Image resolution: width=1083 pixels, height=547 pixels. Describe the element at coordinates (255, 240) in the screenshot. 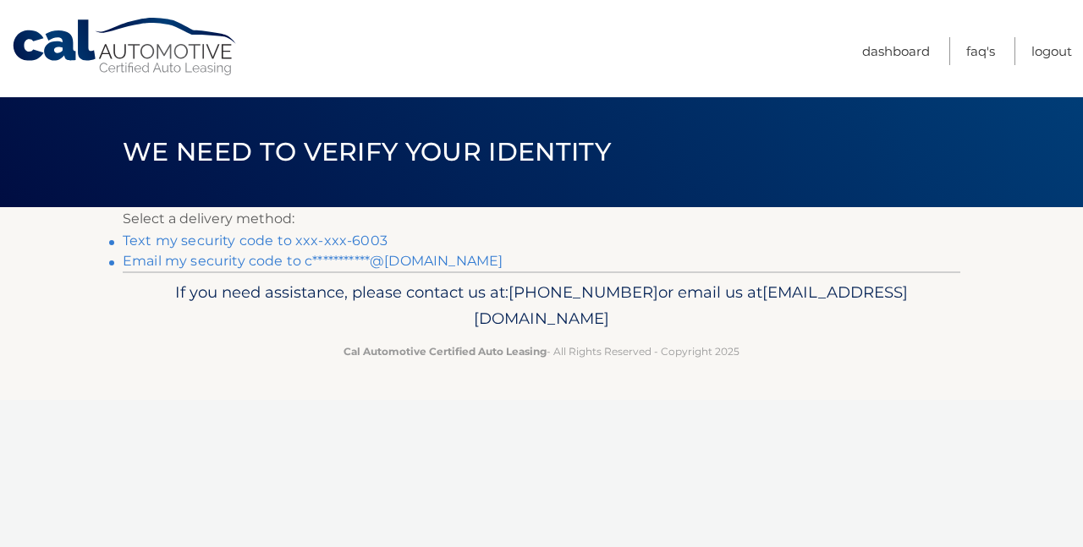

I see `a: Text my security code to xxx-xxx-6003` at that location.